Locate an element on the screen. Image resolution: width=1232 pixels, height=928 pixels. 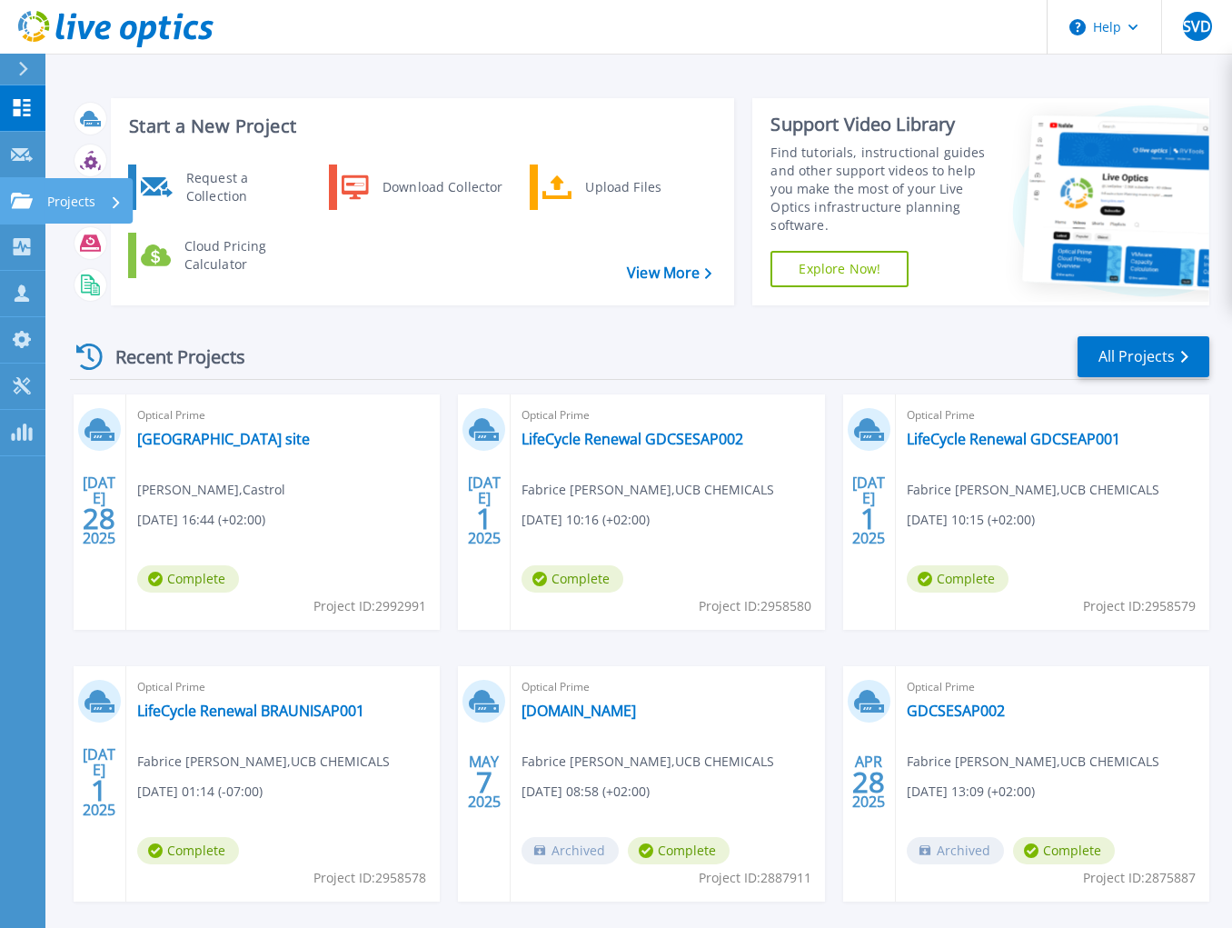
a: Explore Now! is located at coordinates (839, 269).